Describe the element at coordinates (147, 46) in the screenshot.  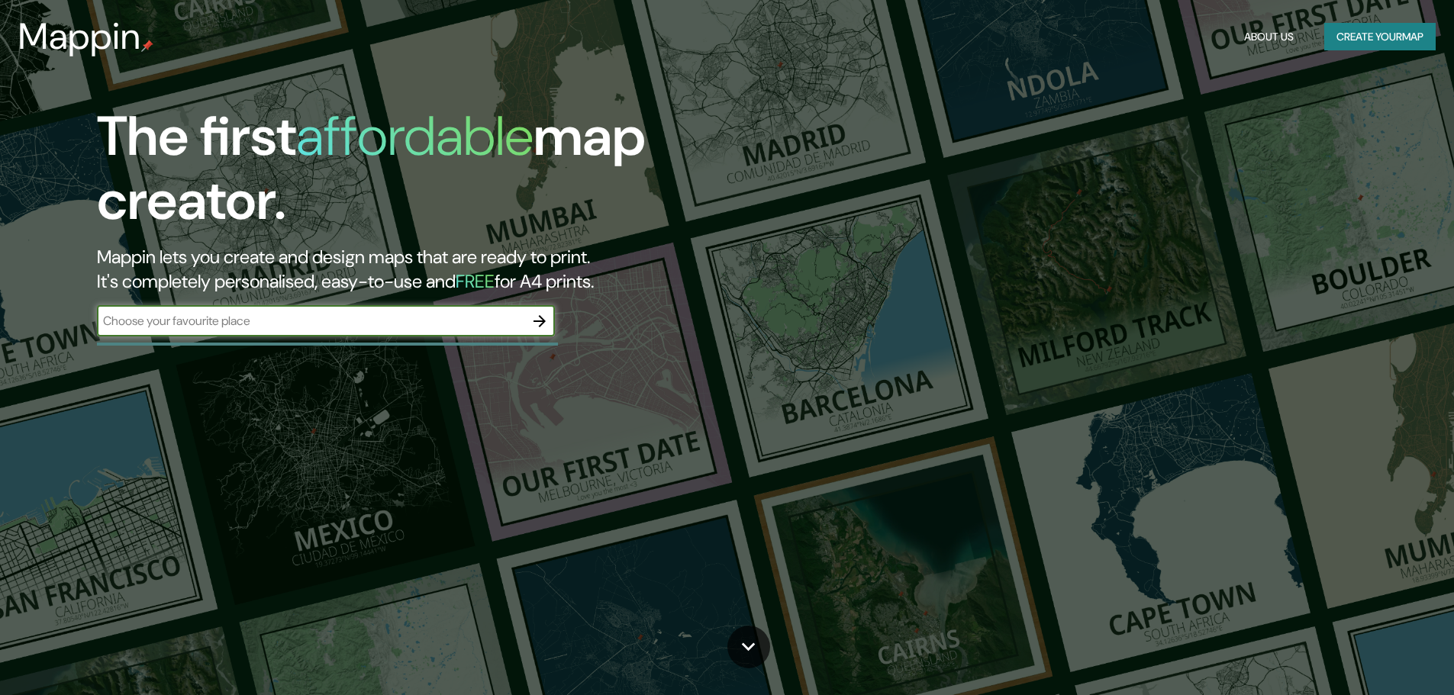
I see `img: mappin-pin` at that location.